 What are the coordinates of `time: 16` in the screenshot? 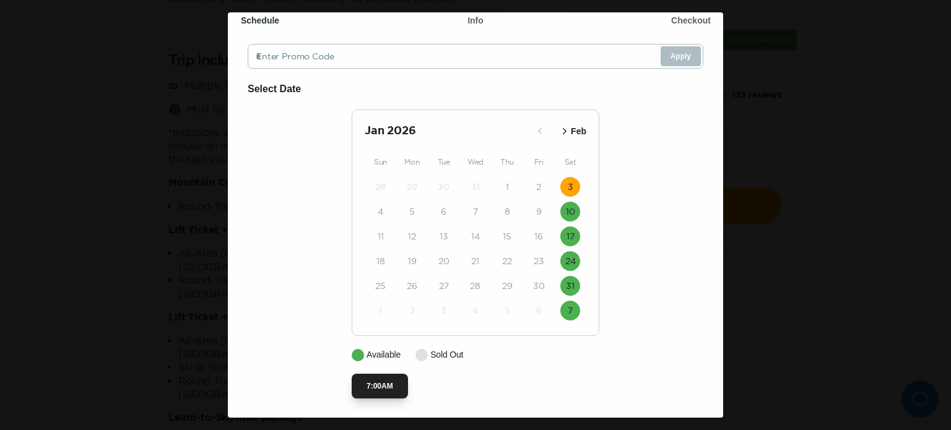 It's located at (538, 236).